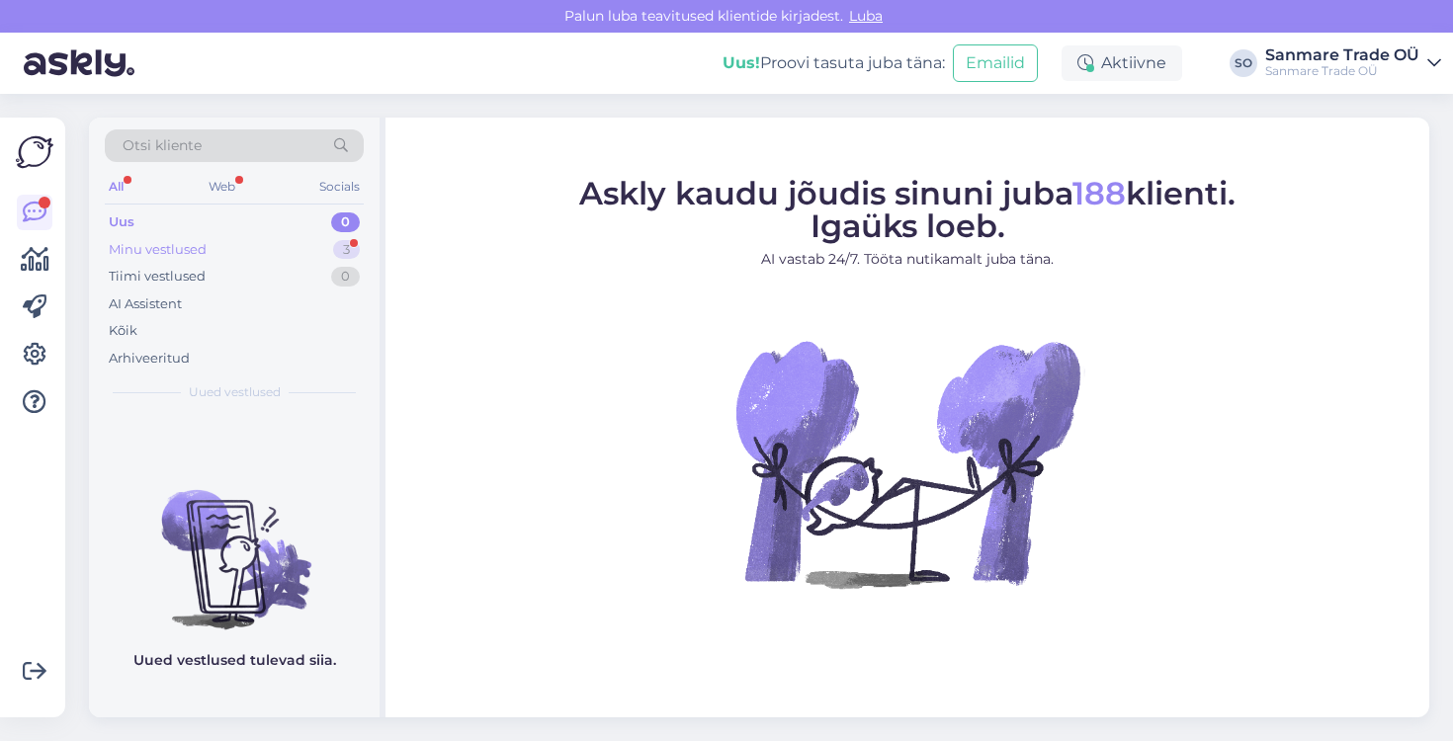  What do you see at coordinates (234, 660) in the screenshot?
I see `p: Uued vestlused tulevad siia.` at bounding box center [234, 660].